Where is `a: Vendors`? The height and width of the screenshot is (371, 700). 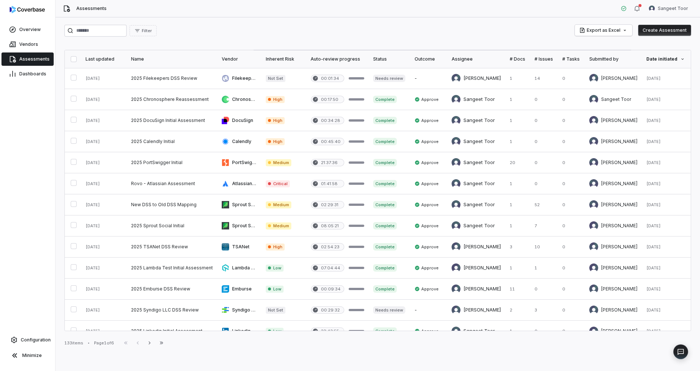
a: Vendors is located at coordinates (27, 44).